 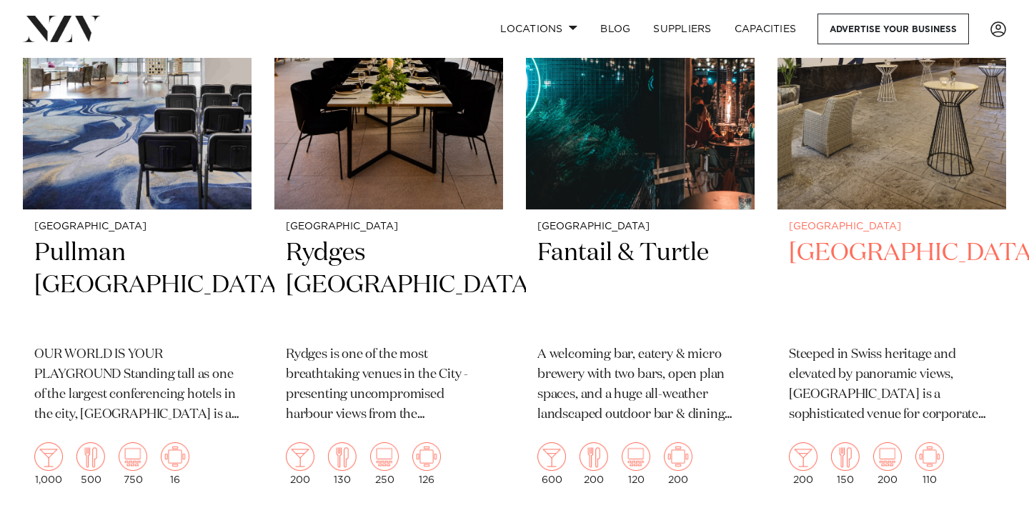 What do you see at coordinates (61, 29) in the screenshot?
I see `img: nzv-logo.png` at bounding box center [61, 29].